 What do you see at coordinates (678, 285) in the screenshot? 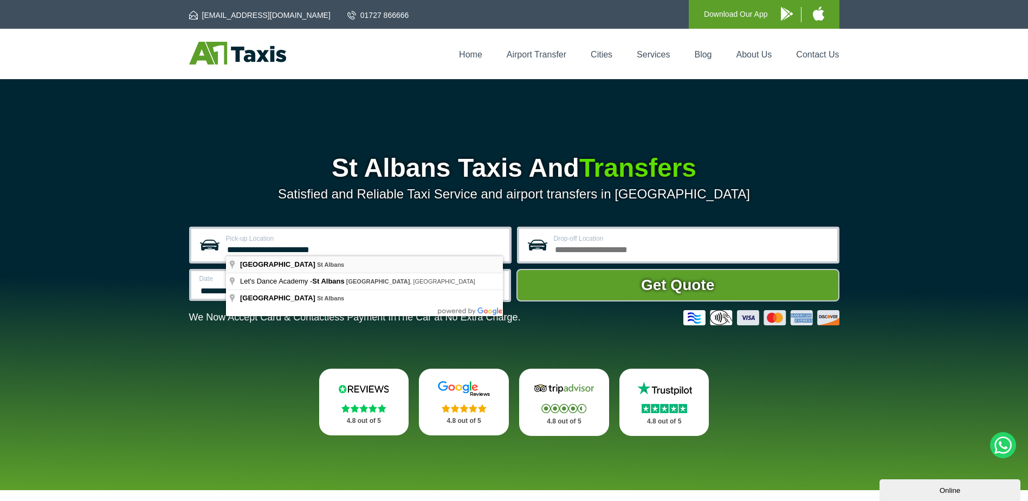
I see `button: Get Quote` at bounding box center [678, 285].